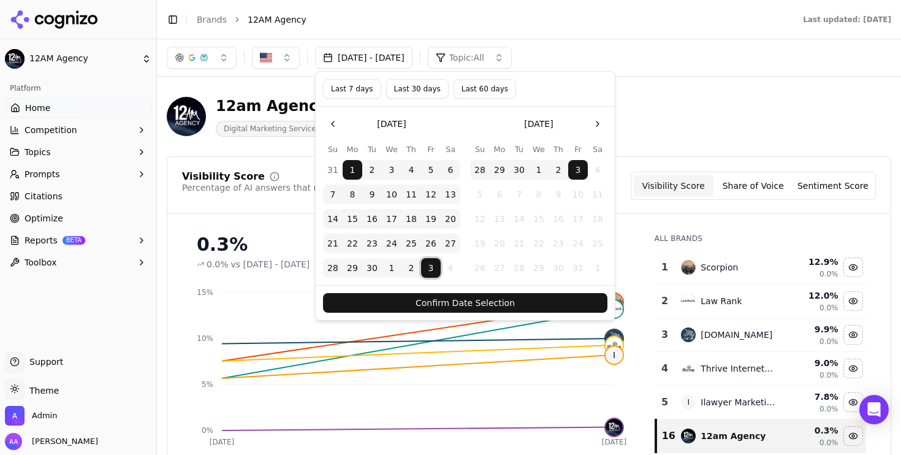 This screenshot has height=455, width=901. What do you see at coordinates (44, 196) in the screenshot?
I see `span: Citations` at bounding box center [44, 196].